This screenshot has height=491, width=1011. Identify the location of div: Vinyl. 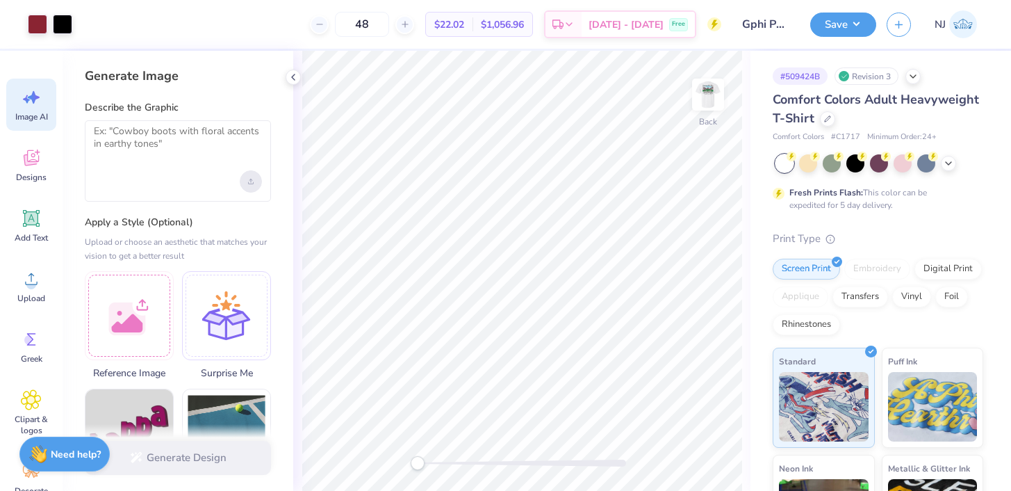
(912, 297).